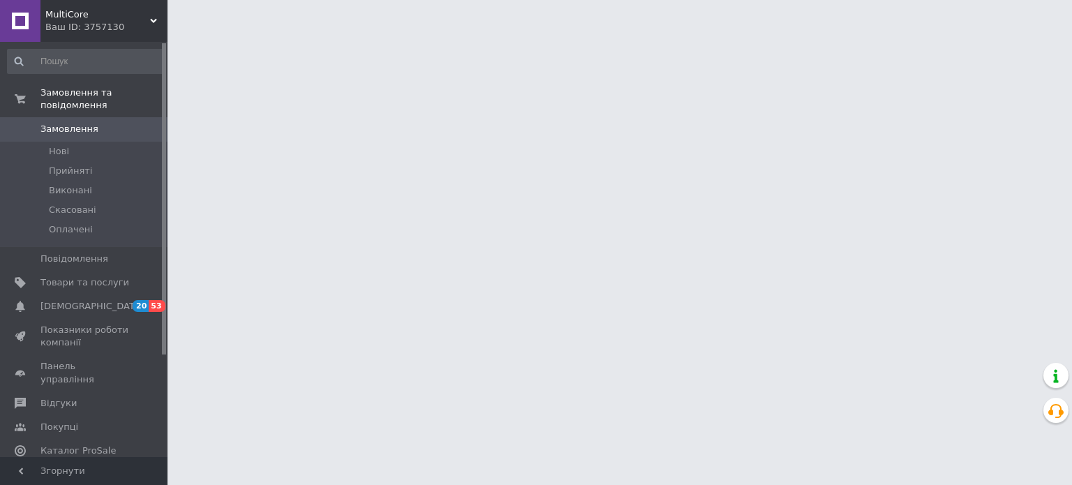 This screenshot has width=1072, height=485. What do you see at coordinates (74, 259) in the screenshot?
I see `span: Повідомлення` at bounding box center [74, 259].